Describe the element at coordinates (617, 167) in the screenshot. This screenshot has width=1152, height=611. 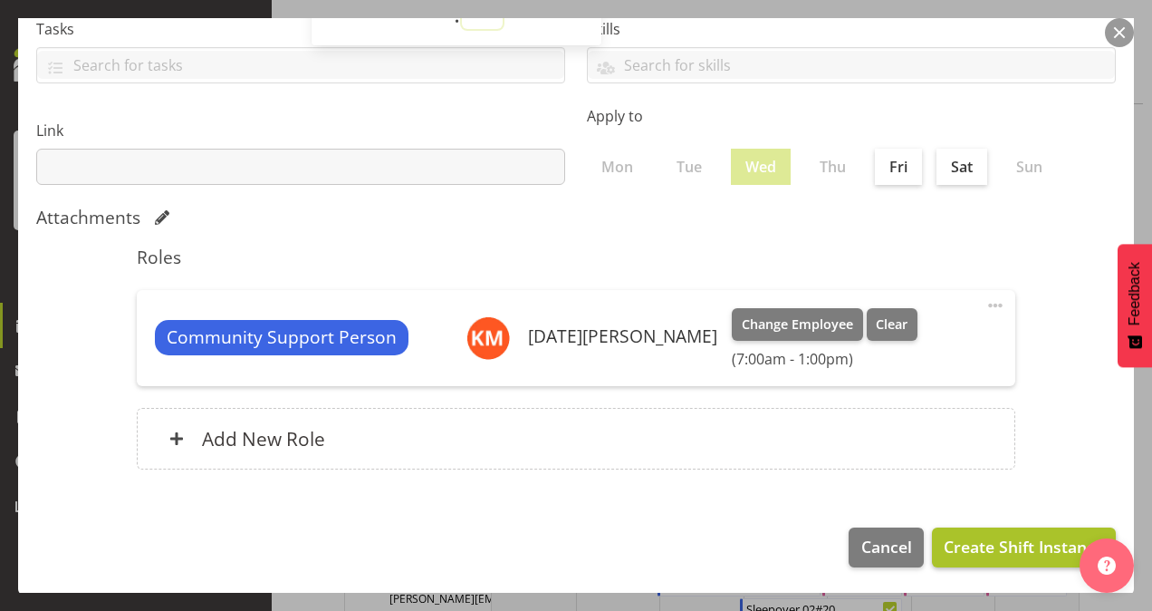
I see `label: Mon` at that location.